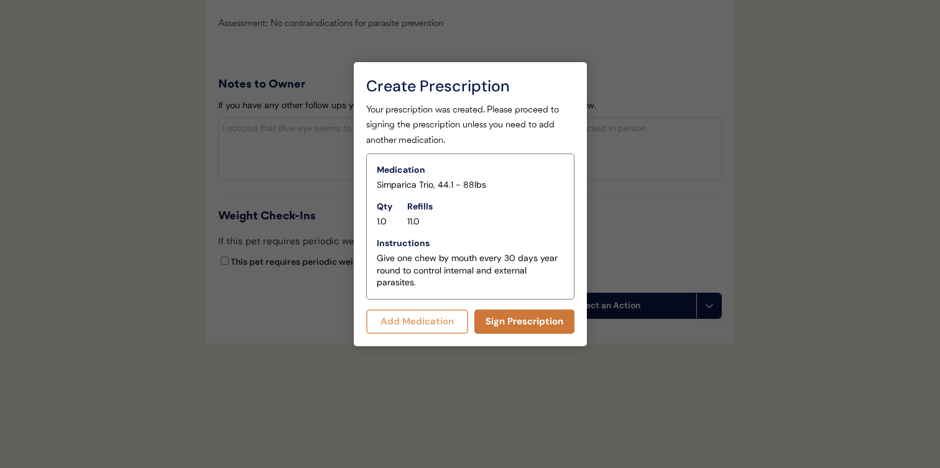 The image size is (940, 468). What do you see at coordinates (470, 126) in the screenshot?
I see `div: Your prescription was created. Please proceed to signing the prescription unless you need to add ...` at bounding box center [470, 126].